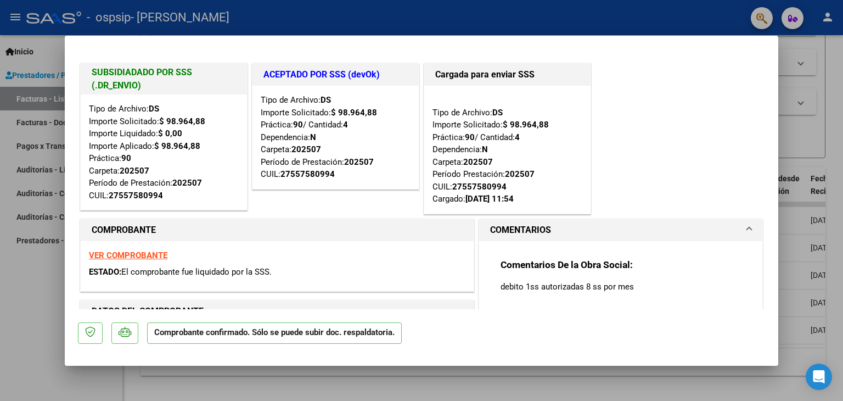 This screenshot has height=401, width=843. Describe the element at coordinates (128, 255) in the screenshot. I see `strong: VER COMPROBANTE` at that location.